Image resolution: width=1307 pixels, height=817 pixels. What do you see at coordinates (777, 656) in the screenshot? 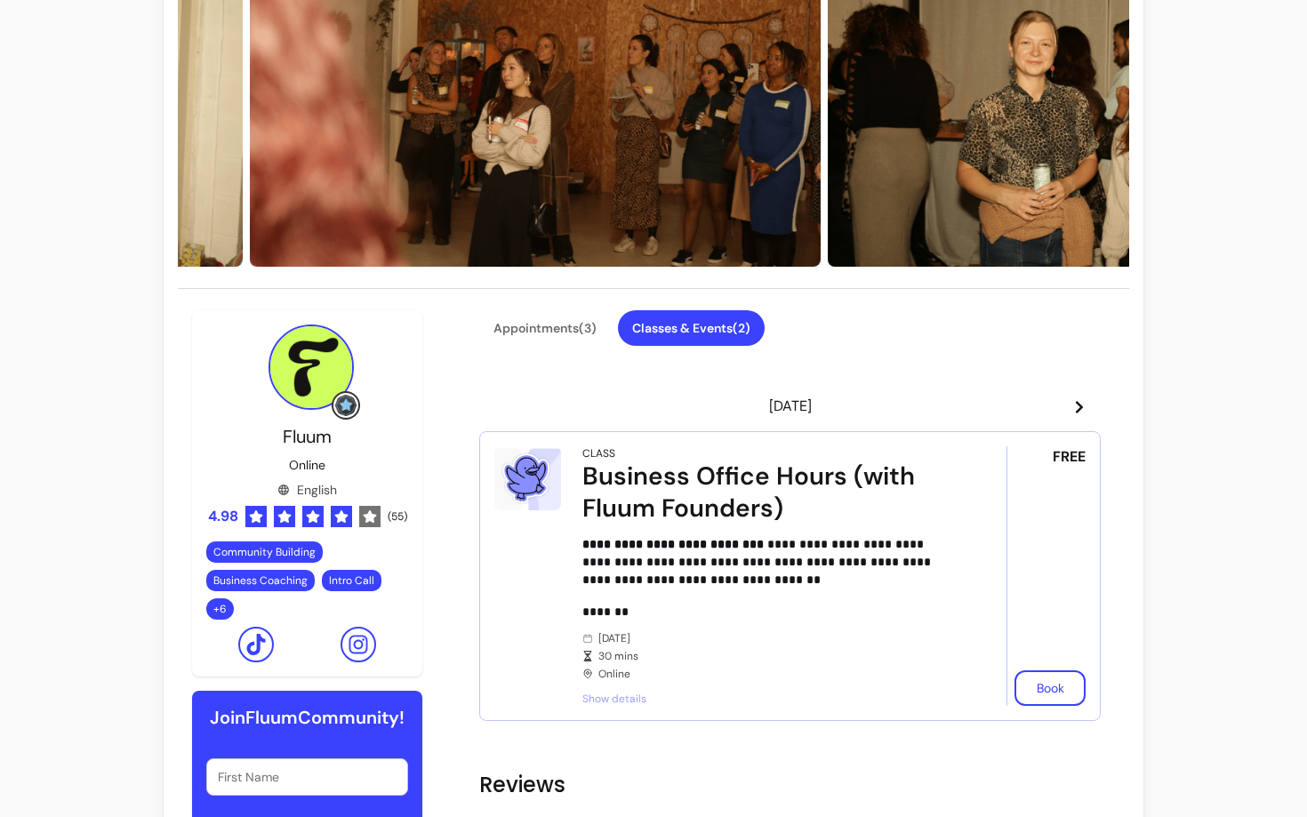
I see `span: 30 mins` at bounding box center [777, 656].